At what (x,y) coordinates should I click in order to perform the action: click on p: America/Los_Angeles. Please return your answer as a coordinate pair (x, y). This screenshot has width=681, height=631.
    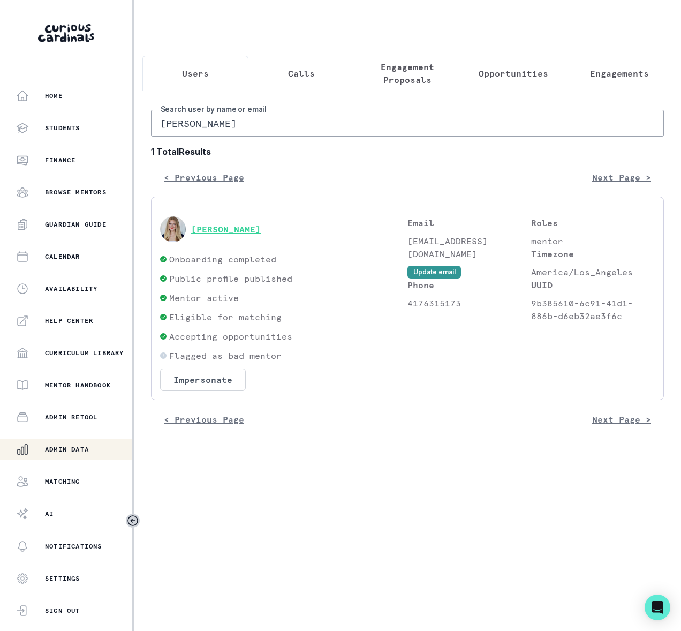
    Looking at the image, I should click on (593, 272).